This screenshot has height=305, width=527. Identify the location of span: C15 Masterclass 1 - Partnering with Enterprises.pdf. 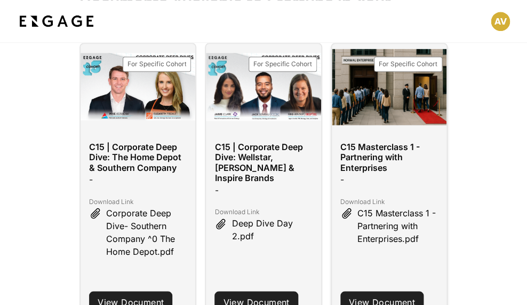
(398, 225).